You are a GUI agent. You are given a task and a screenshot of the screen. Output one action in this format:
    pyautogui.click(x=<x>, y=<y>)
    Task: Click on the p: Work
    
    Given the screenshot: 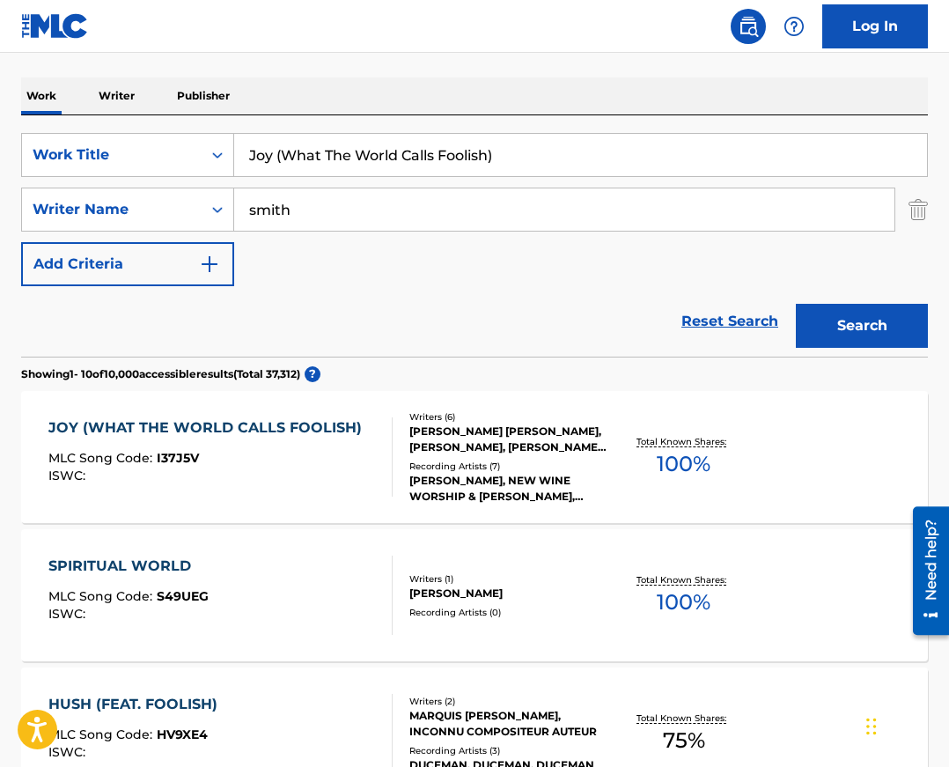 What is the action you would take?
    pyautogui.click(x=41, y=96)
    